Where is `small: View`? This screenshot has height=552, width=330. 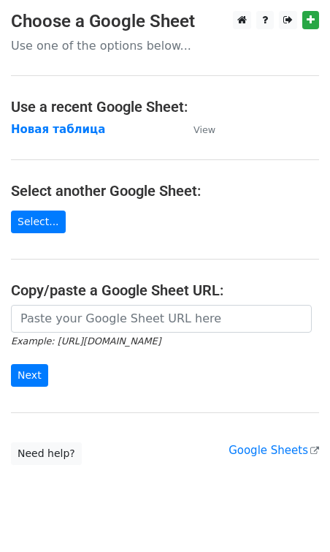 small: View is located at coordinates (205, 129).